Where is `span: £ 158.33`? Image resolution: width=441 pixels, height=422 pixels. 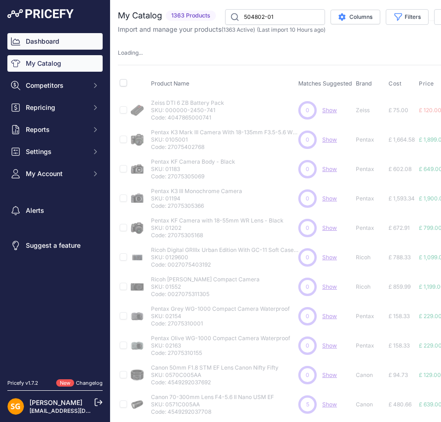
span: £ 158.33 is located at coordinates (399, 345).